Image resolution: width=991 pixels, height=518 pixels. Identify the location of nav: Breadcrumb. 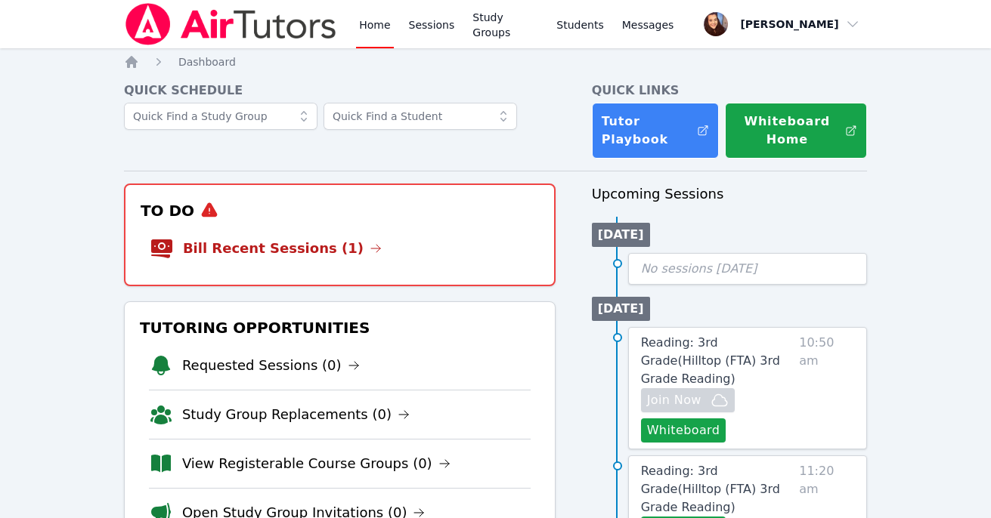
(495, 62).